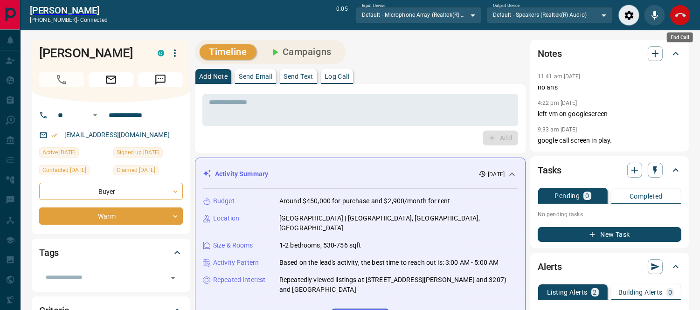 Image resolution: width=700 pixels, height=310 pixels. I want to click on label: Output Device, so click(506, 6).